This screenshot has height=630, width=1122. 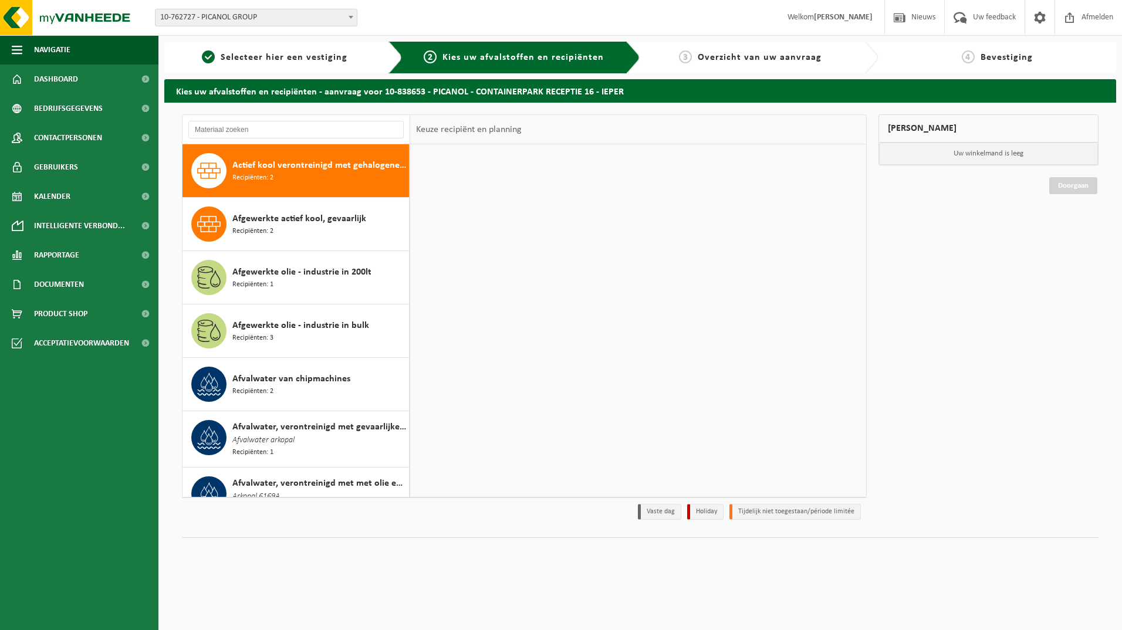 I want to click on button: Afvalwater, verontreinigd met met olie en chemicaliën Arkopal 6169A, so click(x=296, y=496).